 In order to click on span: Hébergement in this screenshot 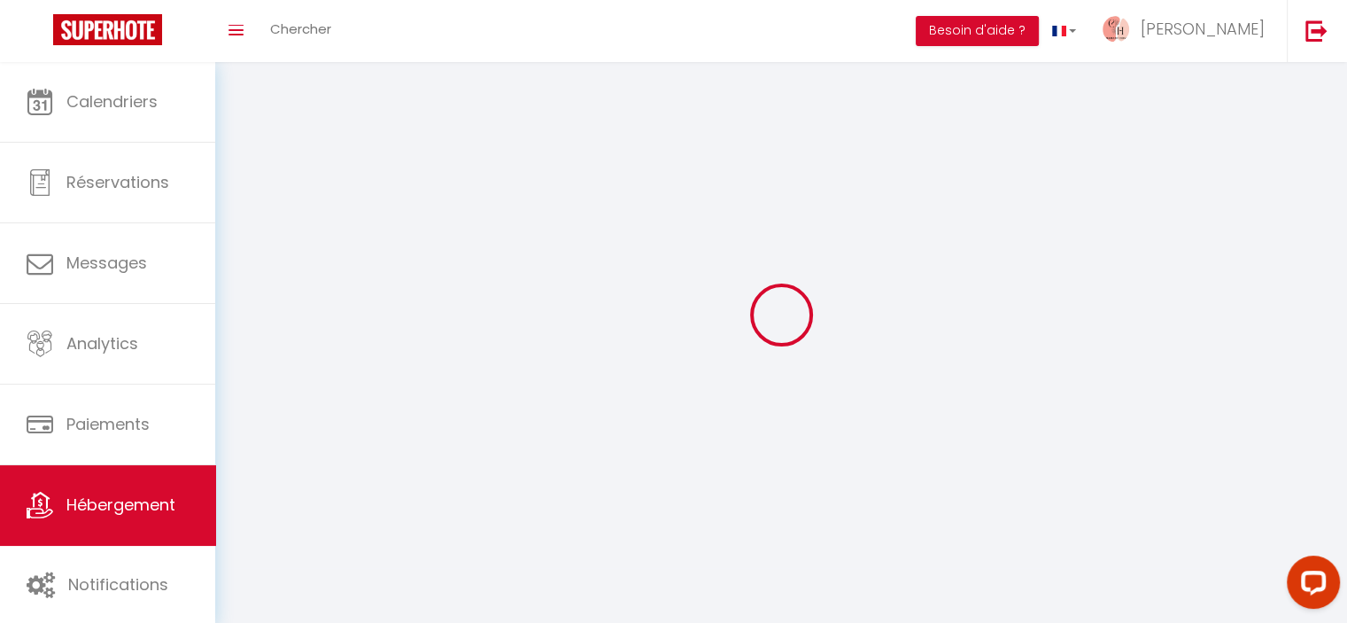, I will do `click(120, 504)`.